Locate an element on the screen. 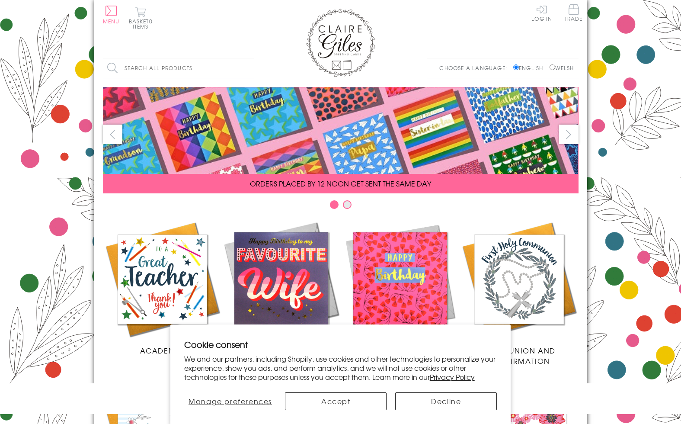  a: Privacy Policy is located at coordinates (452, 377).